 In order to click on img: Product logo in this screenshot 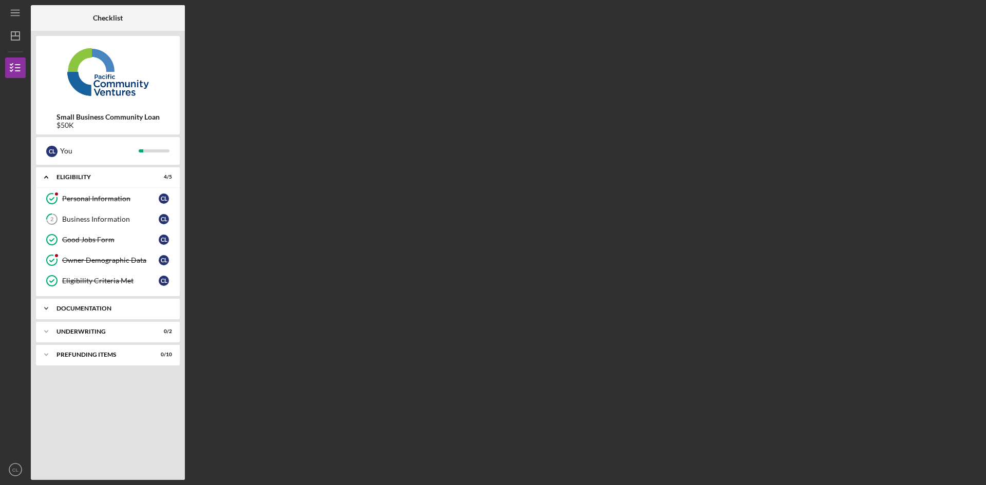, I will do `click(108, 72)`.